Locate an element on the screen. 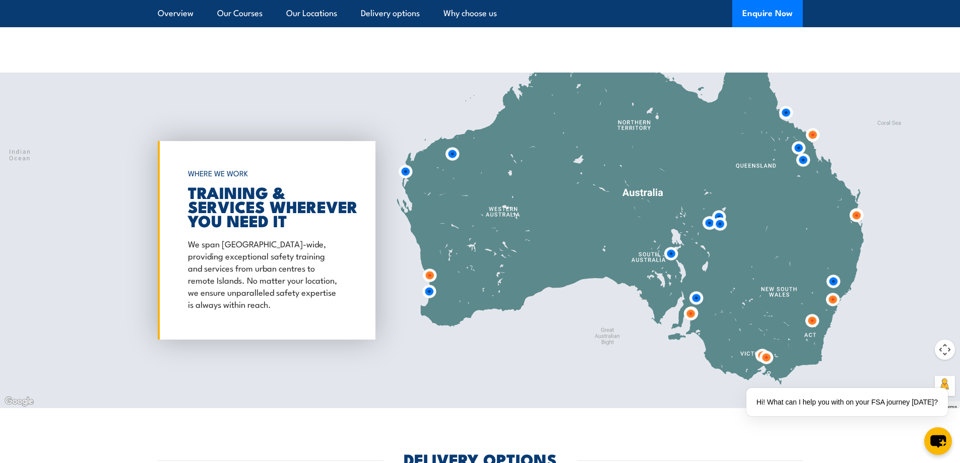 The height and width of the screenshot is (463, 960). a: Click to see this area on Google Maps is located at coordinates (19, 401).